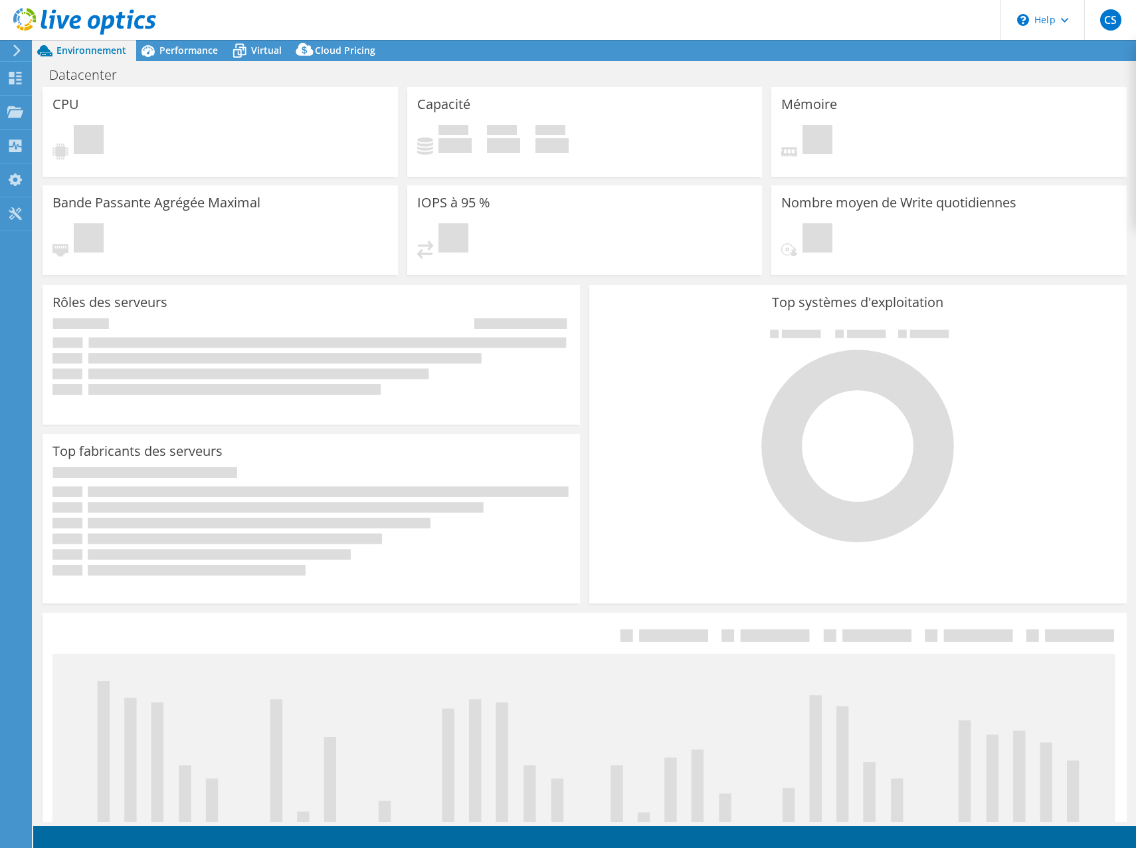 This screenshot has width=1136, height=848. I want to click on h3: Rôles des serveurs, so click(110, 302).